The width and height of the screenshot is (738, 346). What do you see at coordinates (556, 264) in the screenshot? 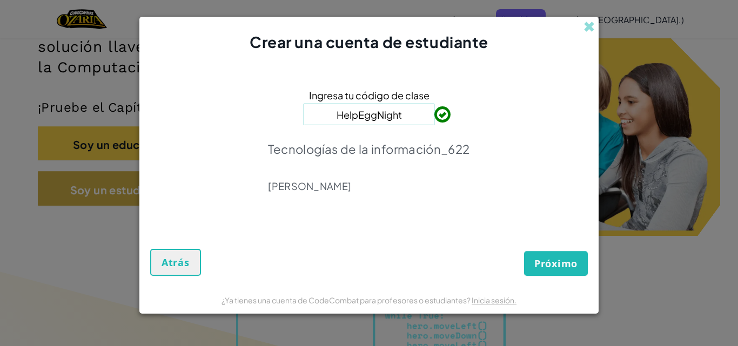
I see `button: Próximo` at bounding box center [556, 264].